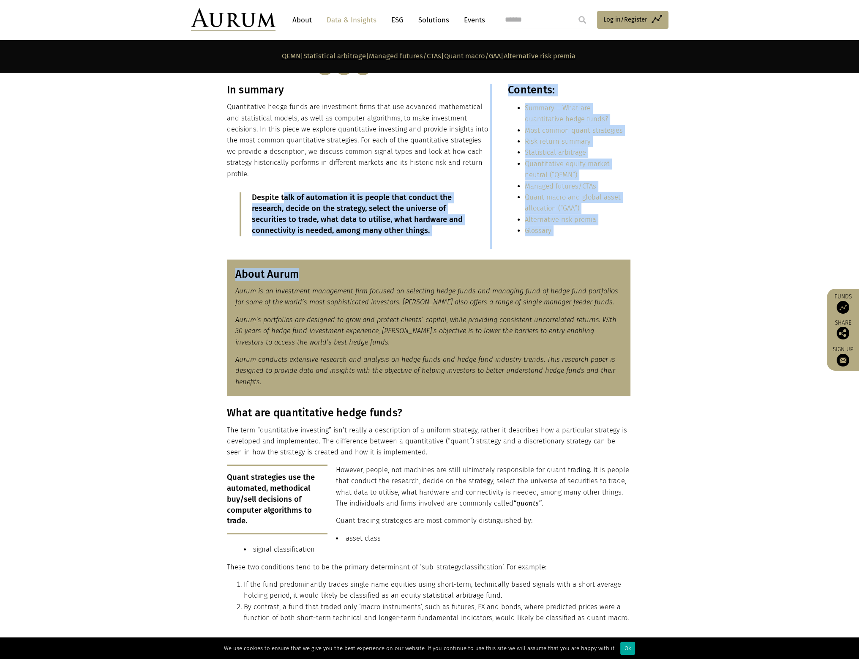 This screenshot has height=659, width=859. What do you see at coordinates (358, 90) in the screenshot?
I see `h3: In summary` at bounding box center [358, 90].